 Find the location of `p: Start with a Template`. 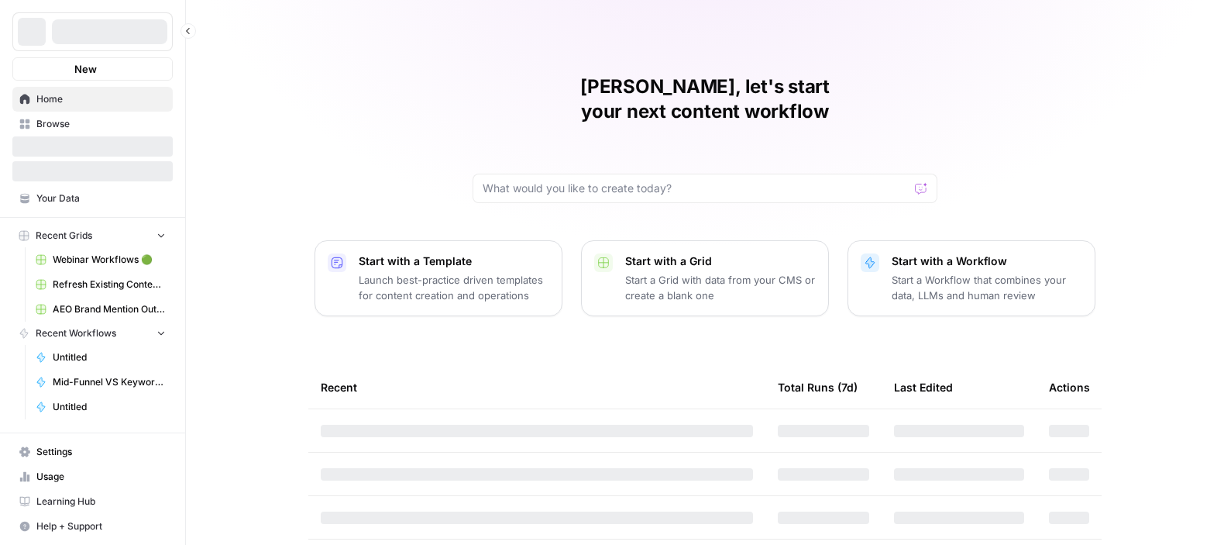

p: Start with a Template is located at coordinates (454, 261).